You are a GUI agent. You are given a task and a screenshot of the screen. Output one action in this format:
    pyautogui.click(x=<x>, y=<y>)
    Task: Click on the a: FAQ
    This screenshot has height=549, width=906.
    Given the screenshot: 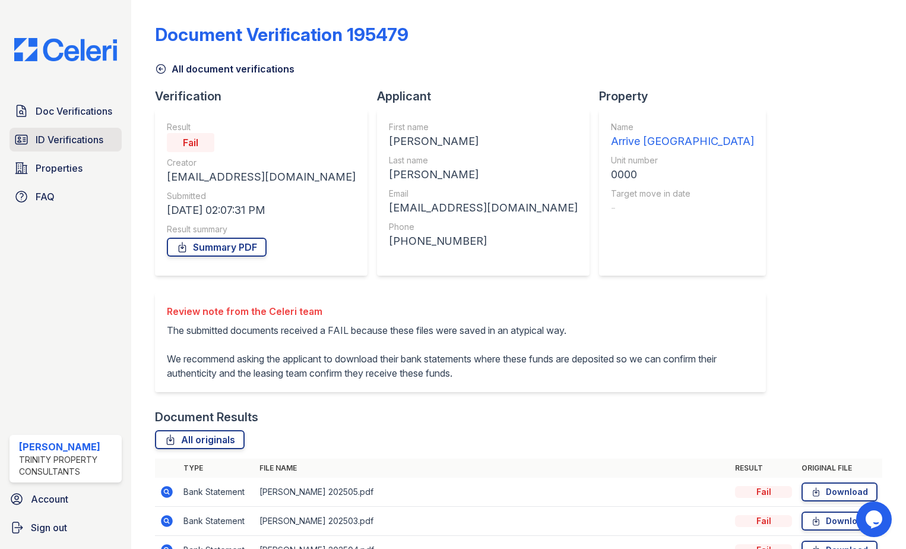 What is the action you would take?
    pyautogui.click(x=65, y=197)
    